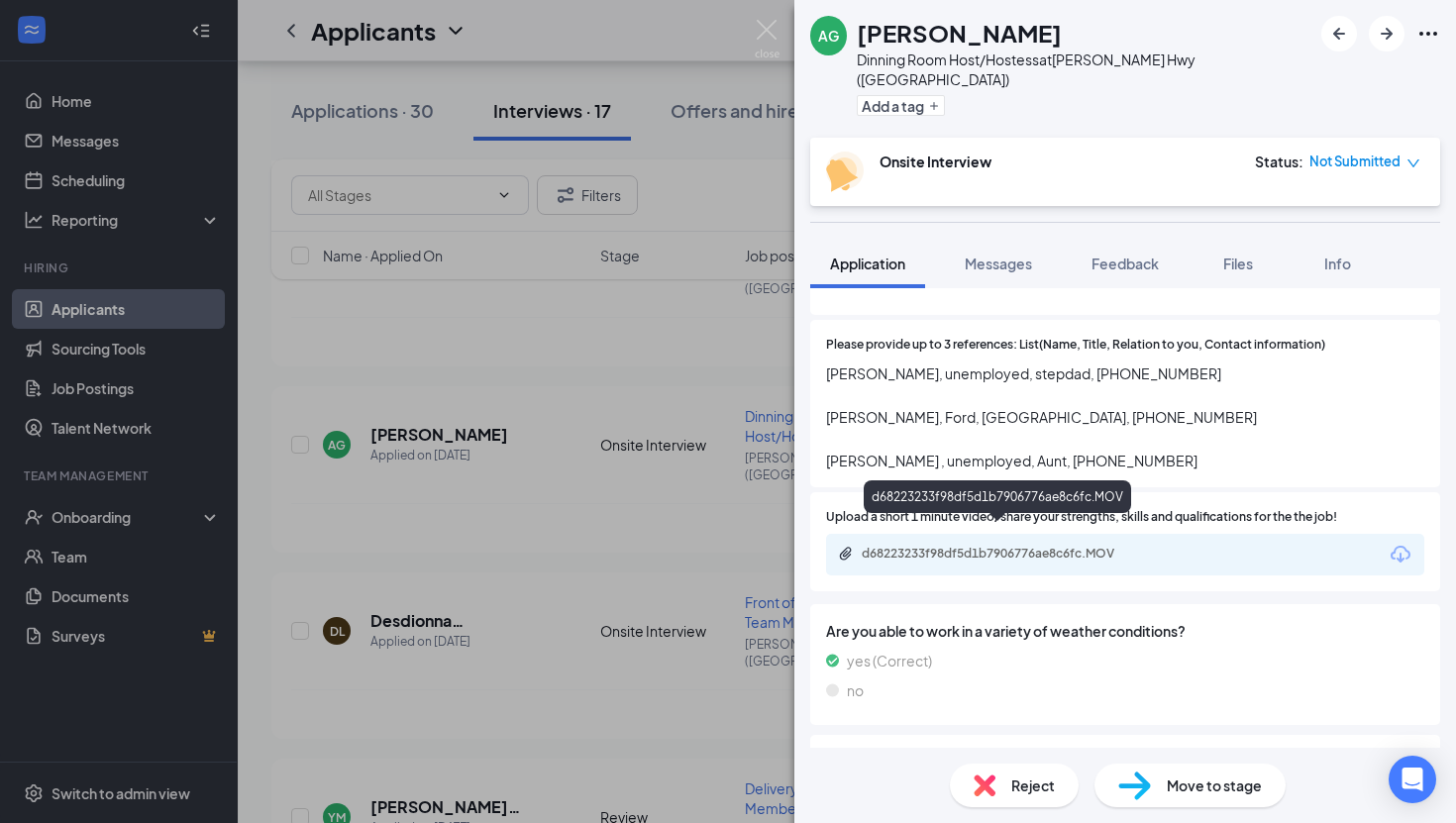 The width and height of the screenshot is (1456, 823). Describe the element at coordinates (934, 106) in the screenshot. I see `svg: Plus` at that location.